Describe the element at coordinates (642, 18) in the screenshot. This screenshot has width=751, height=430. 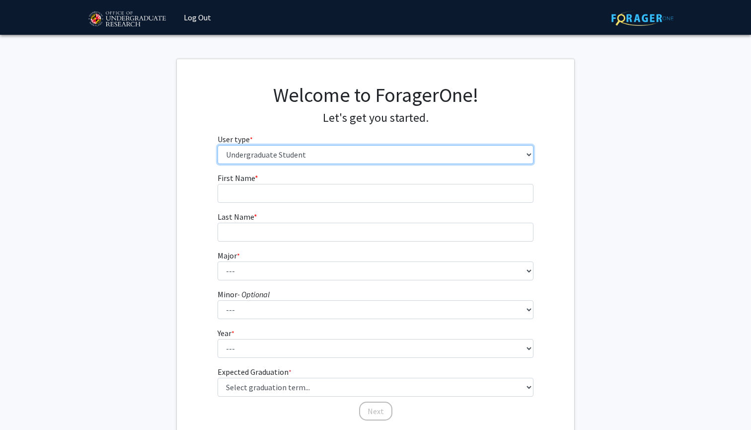
I see `img: ForagerOne Logo` at that location.